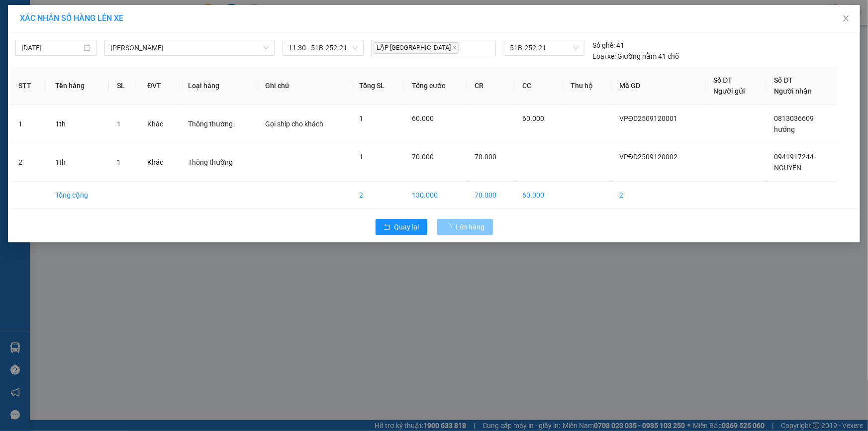 This screenshot has height=431, width=868. Describe the element at coordinates (451, 227) in the screenshot. I see `span: loading` at that location.